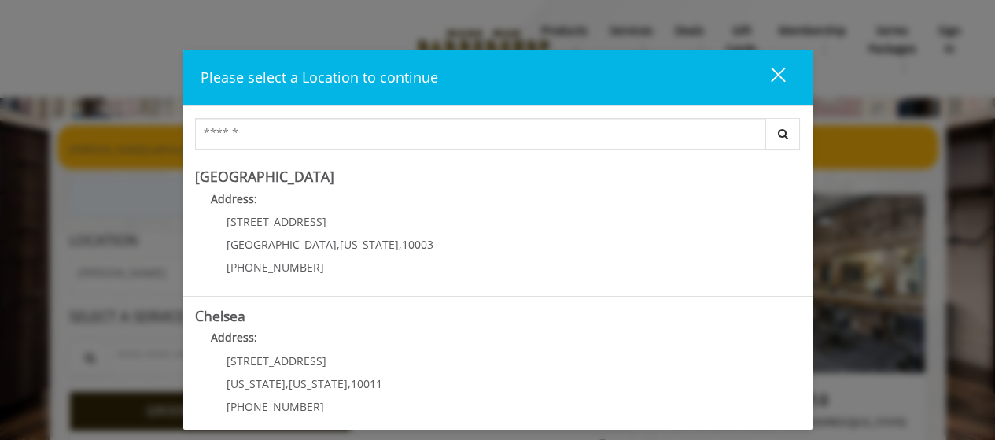  What do you see at coordinates (481, 134) in the screenshot?
I see `input: Search Center` at bounding box center [481, 134].